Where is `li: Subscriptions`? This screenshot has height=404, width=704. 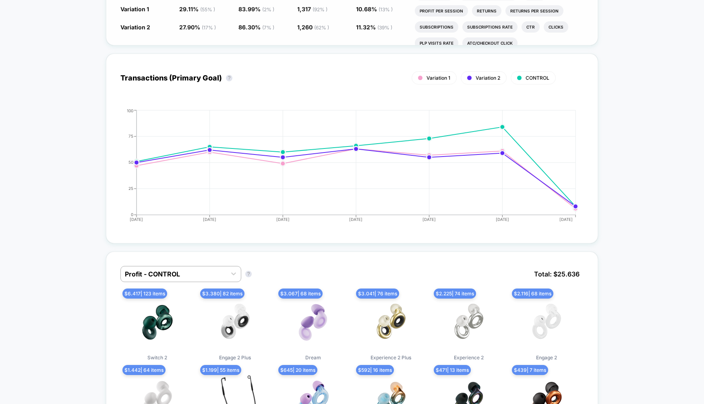
li: Subscriptions is located at coordinates (436, 27).